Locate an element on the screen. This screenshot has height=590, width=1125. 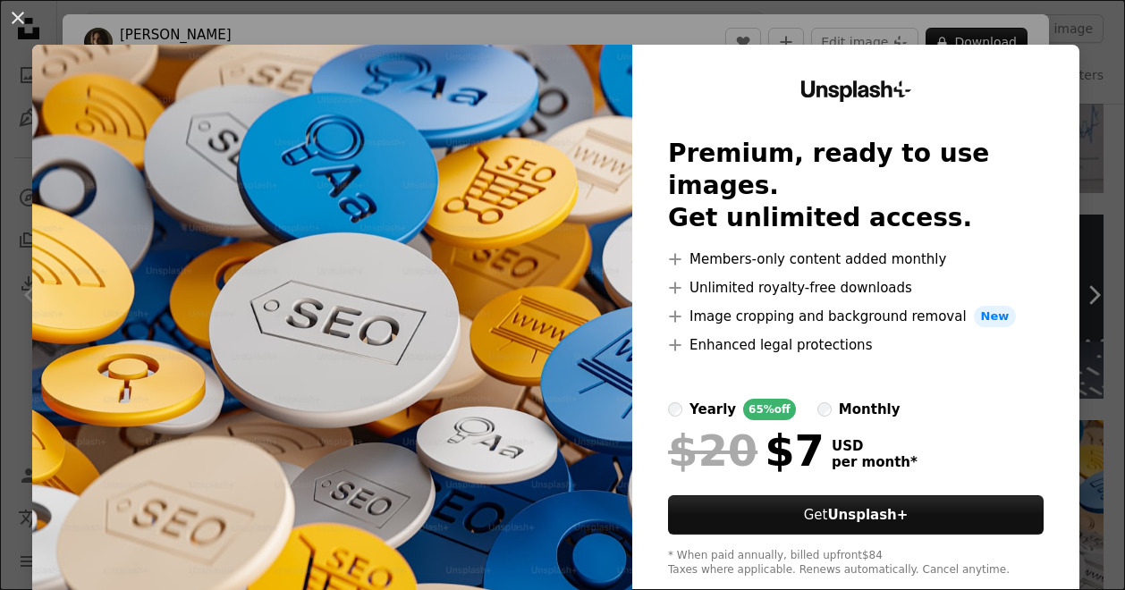
span: New is located at coordinates (995, 317).